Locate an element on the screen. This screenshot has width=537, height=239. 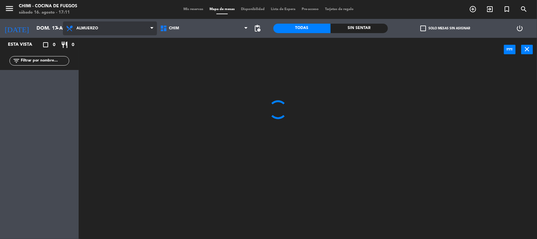
i: crop_square is located at coordinates (46, 45).